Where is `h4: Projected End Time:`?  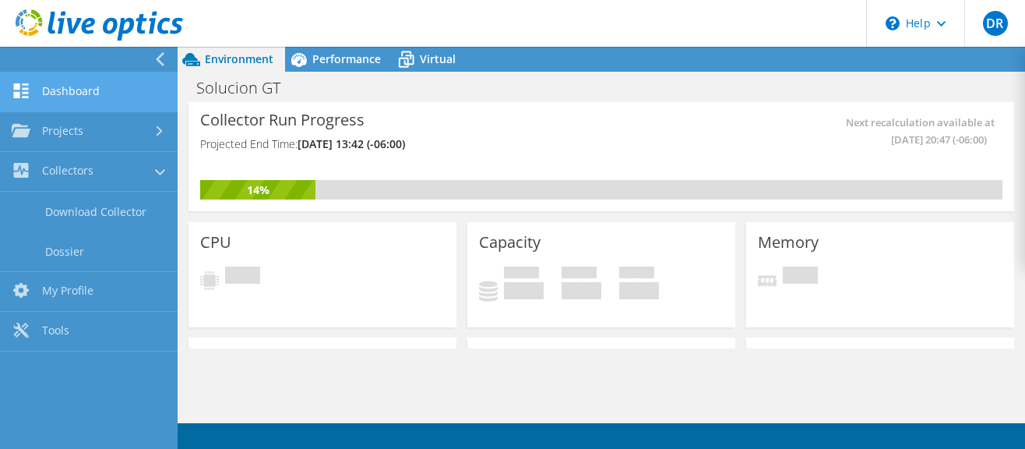 h4: Projected End Time: is located at coordinates (399, 144).